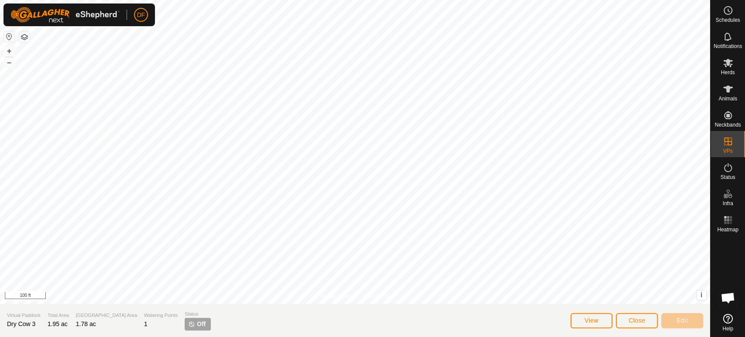 This screenshot has height=337, width=745. Describe the element at coordinates (728, 72) in the screenshot. I see `span: Herds` at that location.